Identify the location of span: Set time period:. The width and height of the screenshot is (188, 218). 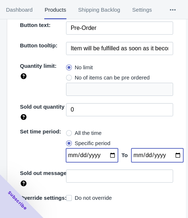
(40, 131).